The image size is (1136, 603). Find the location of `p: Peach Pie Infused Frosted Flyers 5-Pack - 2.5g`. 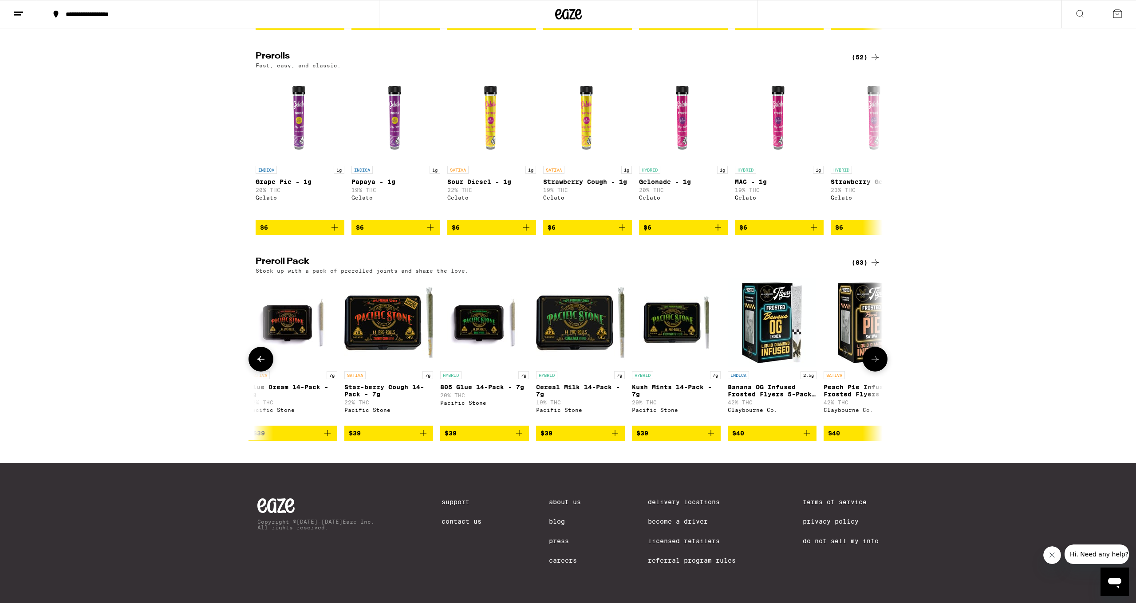

p: Peach Pie Infused Frosted Flyers 5-Pack - 2.5g is located at coordinates (868, 391).